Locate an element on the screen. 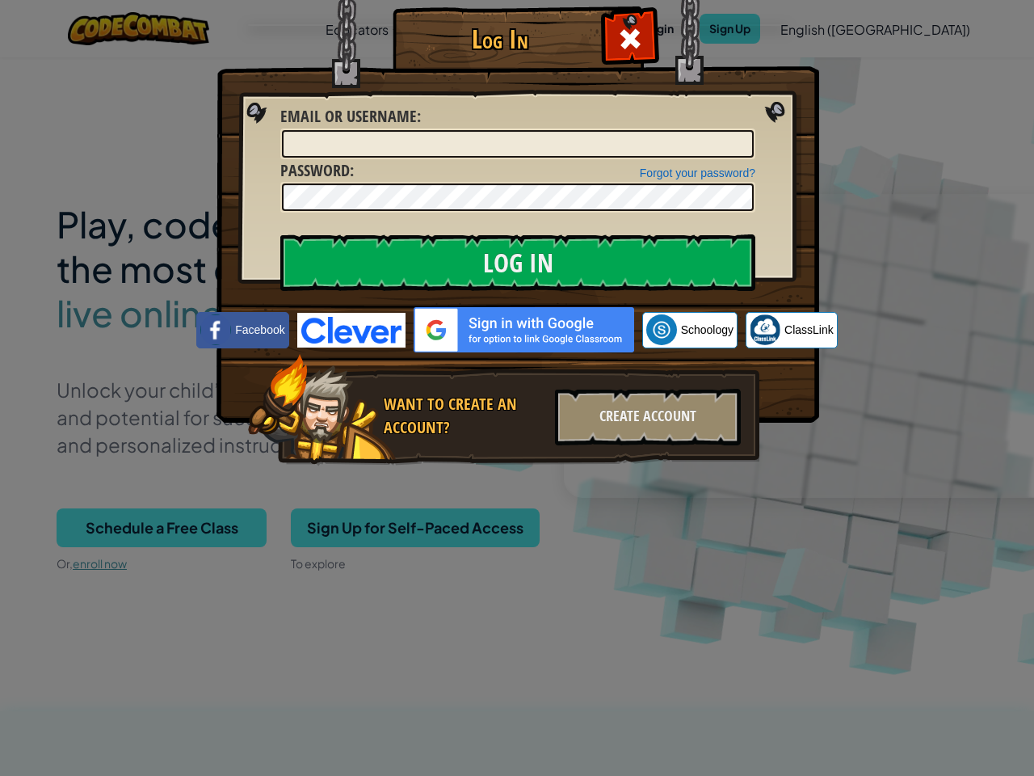 This screenshot has width=1034, height=776. img: schoology.png is located at coordinates (662, 330).